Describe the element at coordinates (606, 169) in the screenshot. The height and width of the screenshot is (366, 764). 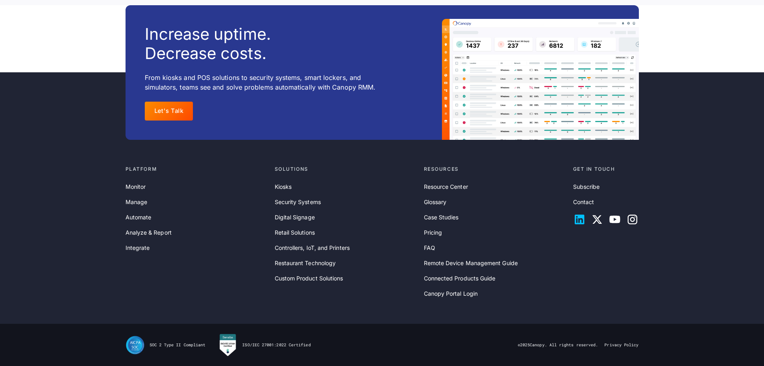
I see `div: Get in touch` at that location.